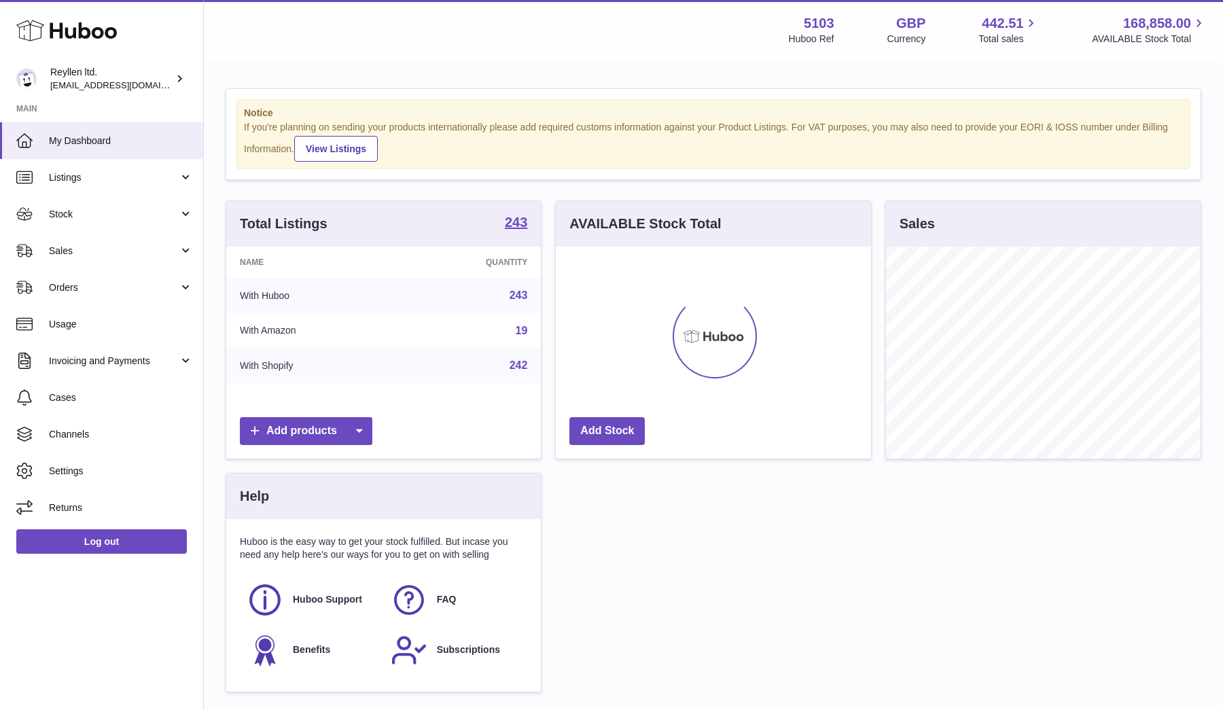 The image size is (1223, 710). What do you see at coordinates (113, 214) in the screenshot?
I see `span: Stock` at bounding box center [113, 214].